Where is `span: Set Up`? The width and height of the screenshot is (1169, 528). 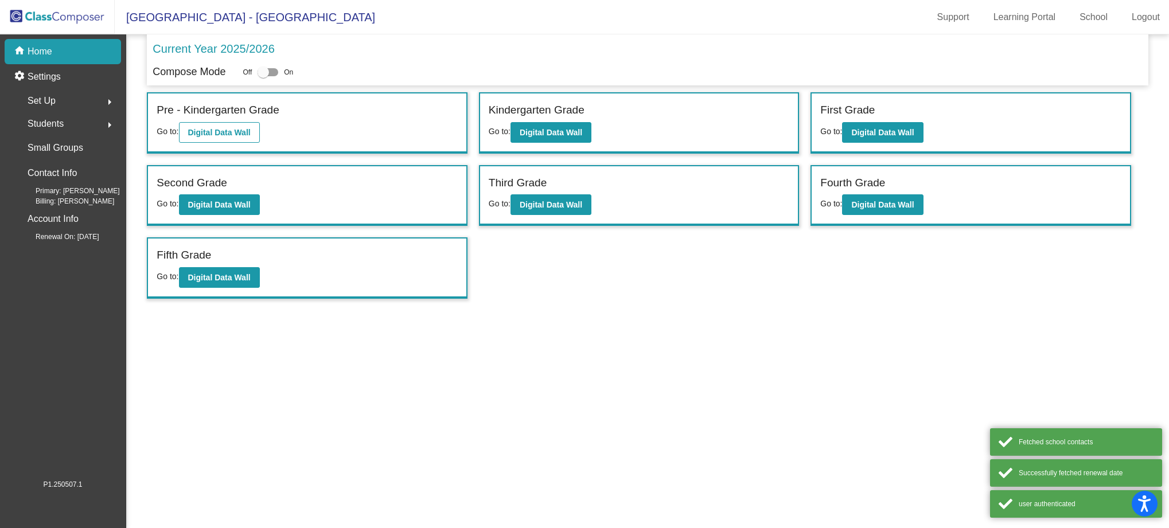
span: Set Up is located at coordinates (41, 101).